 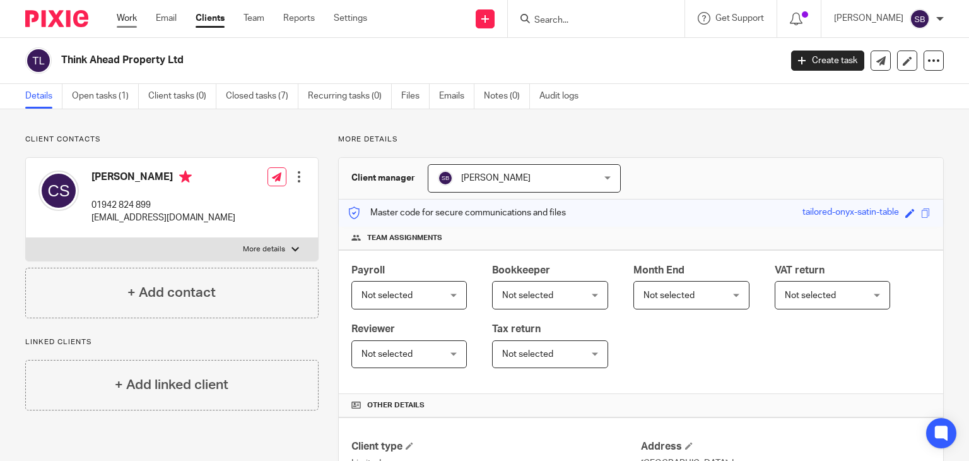 What do you see at coordinates (396, 405) in the screenshot?
I see `span: Other details` at bounding box center [396, 405].